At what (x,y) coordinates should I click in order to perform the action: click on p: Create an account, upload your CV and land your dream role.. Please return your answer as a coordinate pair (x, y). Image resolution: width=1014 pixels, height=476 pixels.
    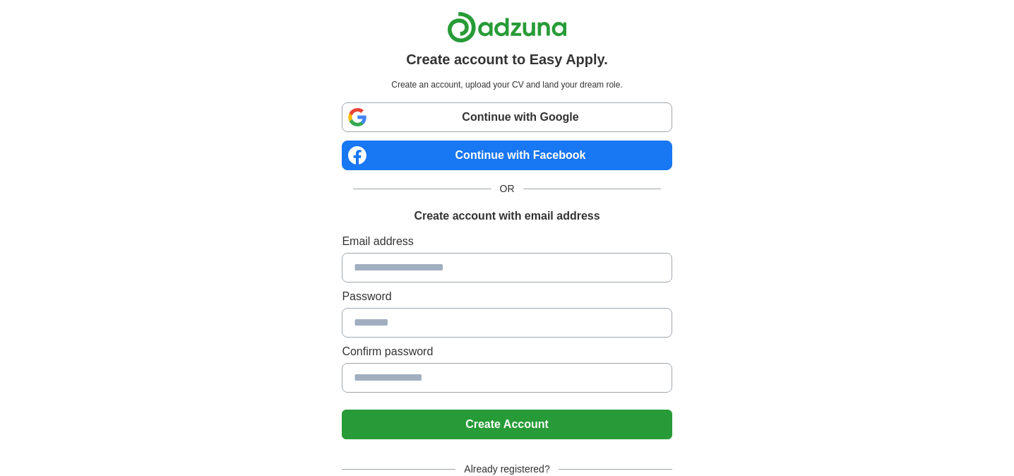
    Looking at the image, I should click on (506, 85).